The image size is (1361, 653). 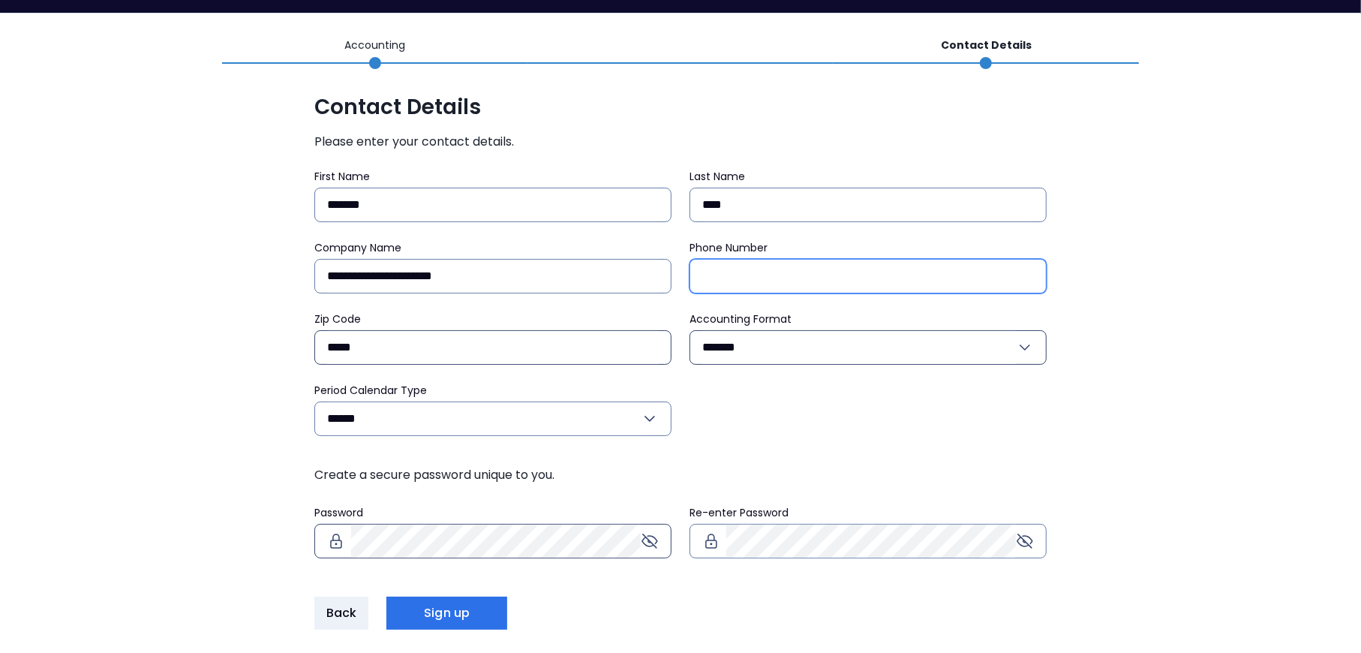 What do you see at coordinates (446, 613) in the screenshot?
I see `span: Sign up` at bounding box center [446, 613].